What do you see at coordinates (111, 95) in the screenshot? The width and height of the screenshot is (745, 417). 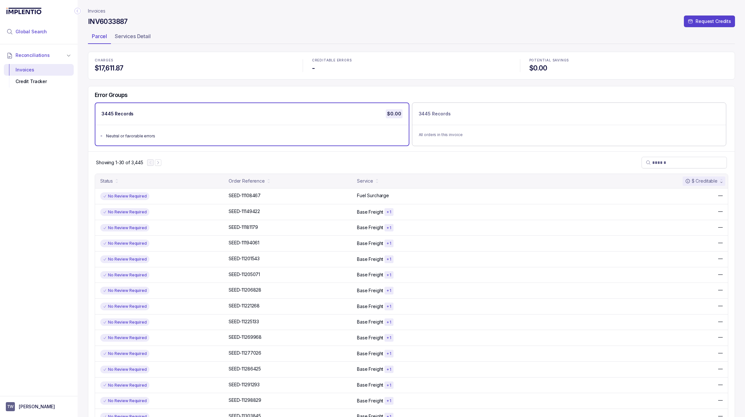 I see `h5: Error Groups` at bounding box center [111, 95].